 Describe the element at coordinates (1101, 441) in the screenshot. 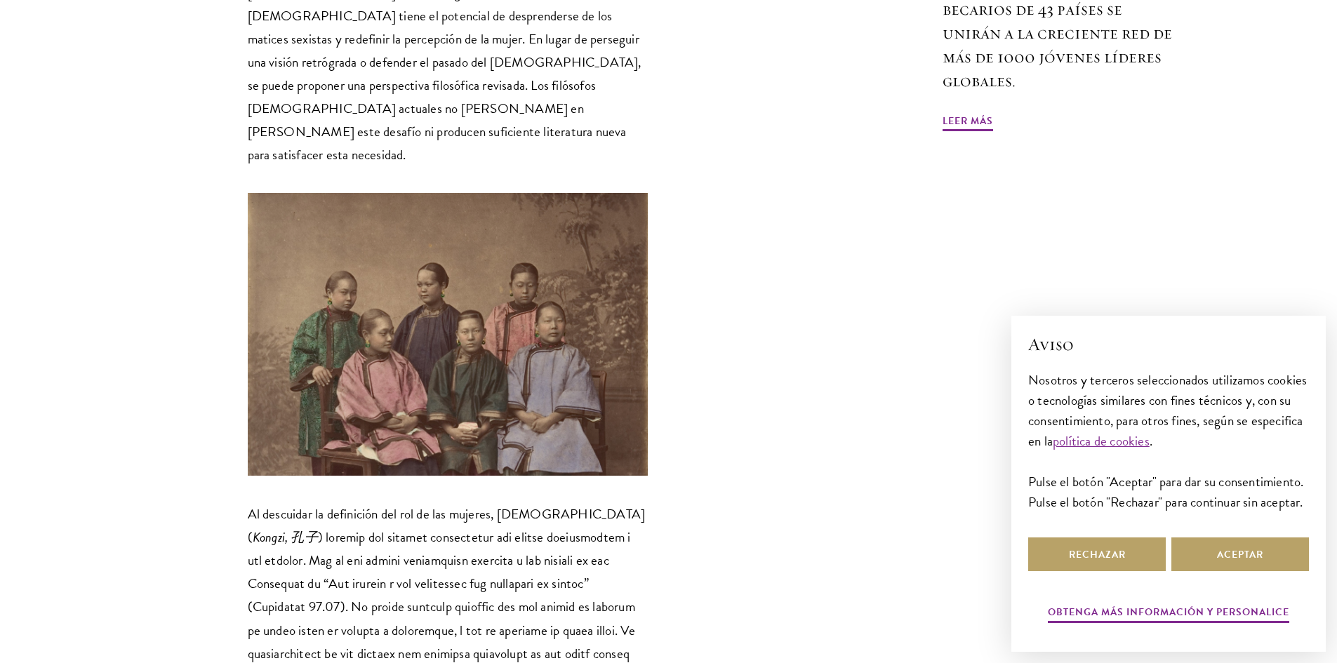

I see `font: política de cookies` at that location.